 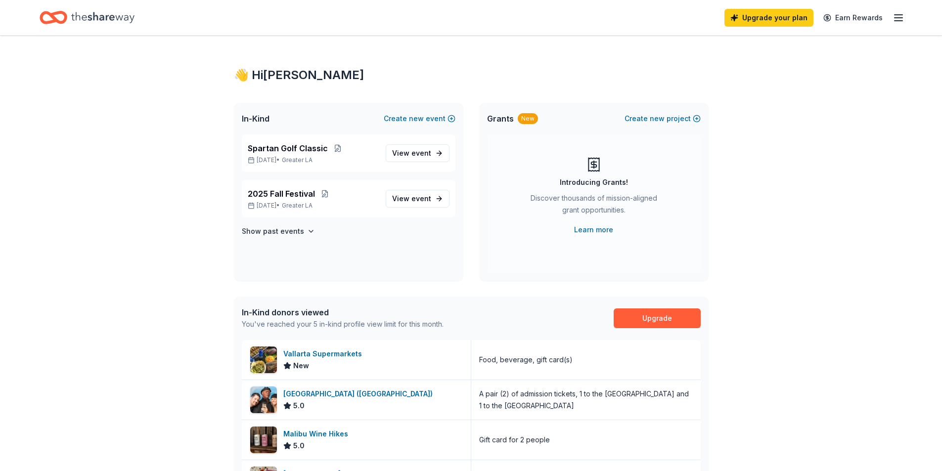 What do you see at coordinates (419, 119) in the screenshot?
I see `button: Createnewevent` at bounding box center [419, 119].